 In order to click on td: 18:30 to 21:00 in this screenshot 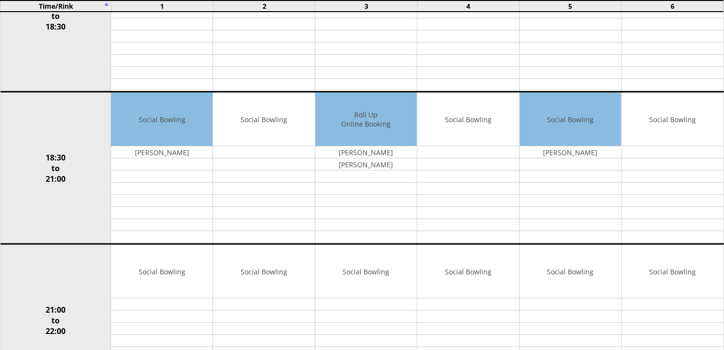, I will do `click(56, 168)`.